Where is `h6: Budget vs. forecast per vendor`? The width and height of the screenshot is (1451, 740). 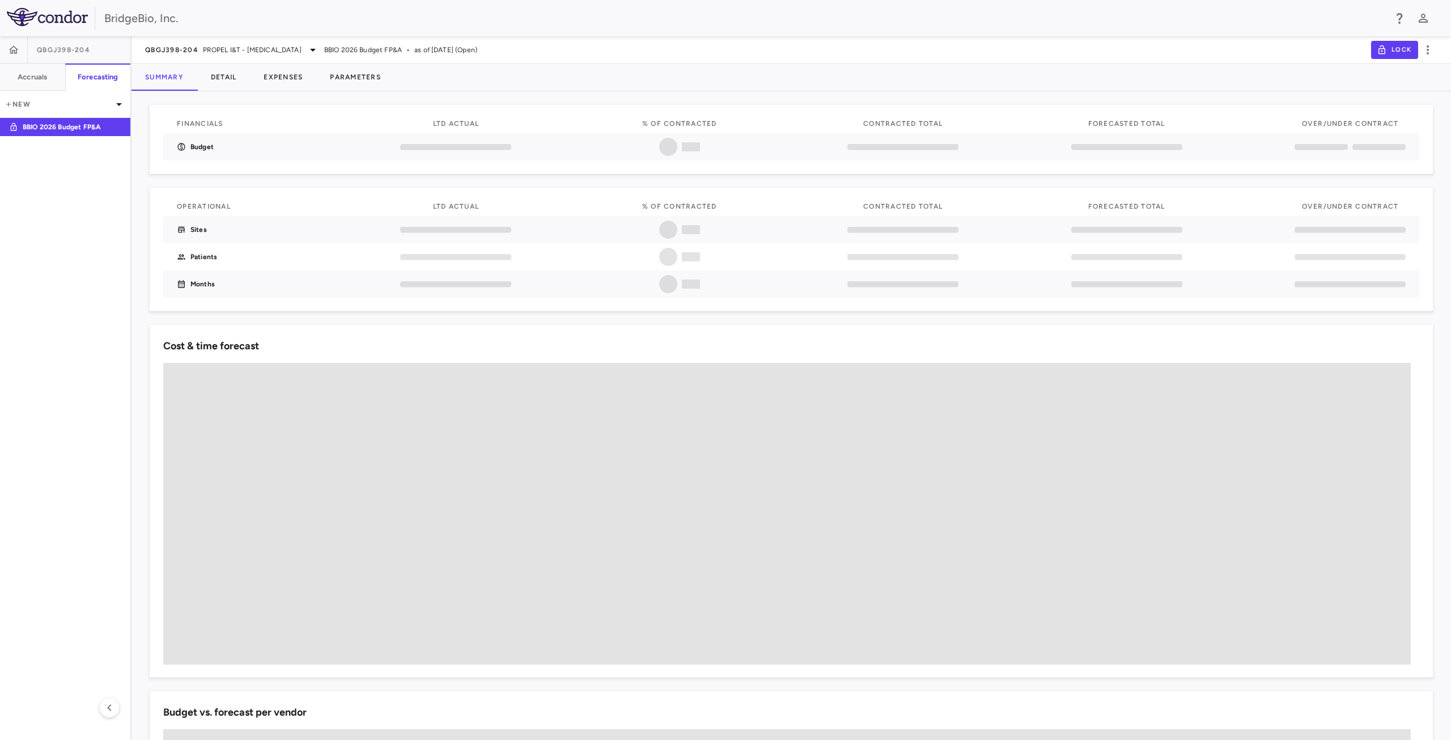
h6: Budget vs. forecast per vendor is located at coordinates (235, 712).